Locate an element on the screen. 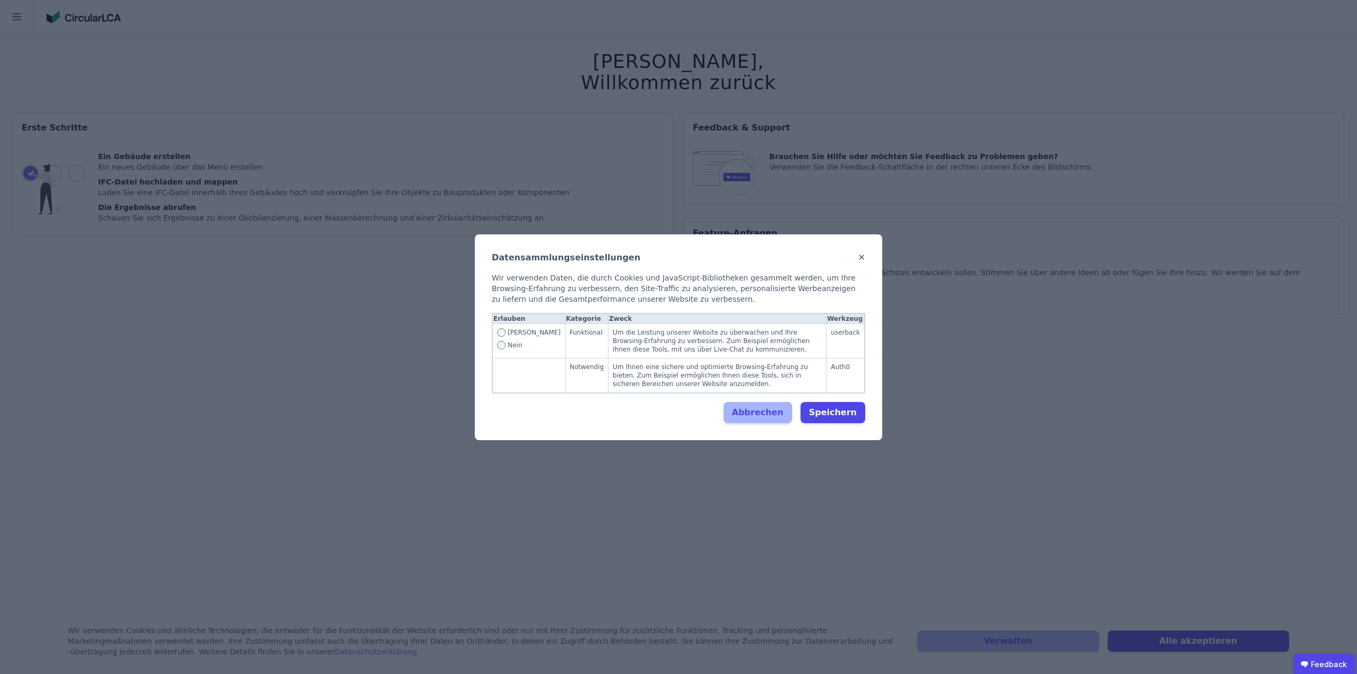 The height and width of the screenshot is (674, 1357). input: Disallow Funktional tracking is located at coordinates (501, 345).